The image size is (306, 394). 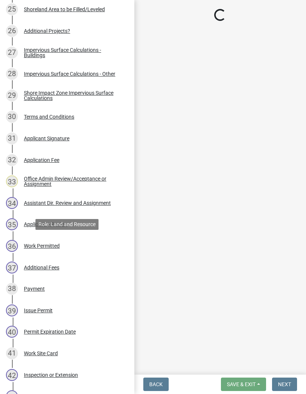 I want to click on span: Next, so click(x=284, y=384).